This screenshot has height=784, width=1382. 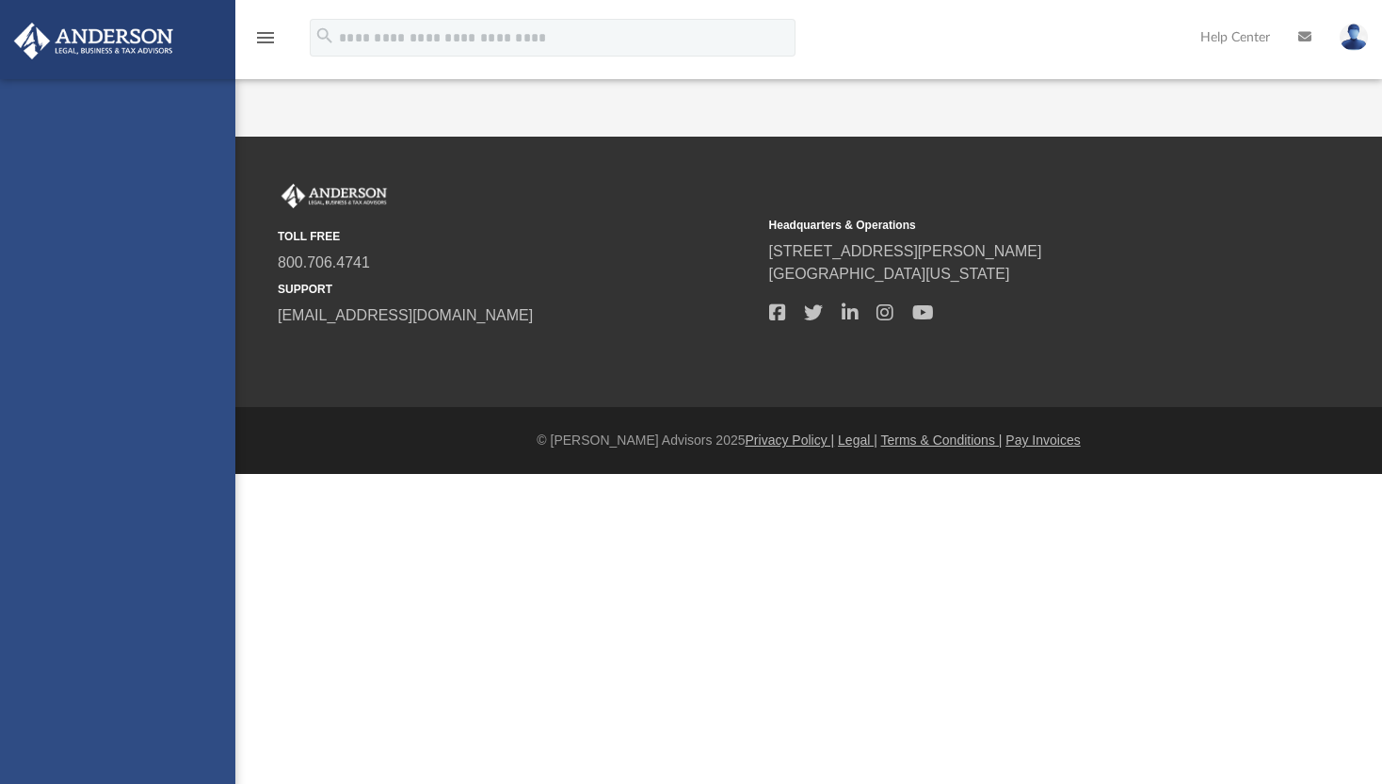 What do you see at coordinates (266, 38) in the screenshot?
I see `i: menu` at bounding box center [266, 38].